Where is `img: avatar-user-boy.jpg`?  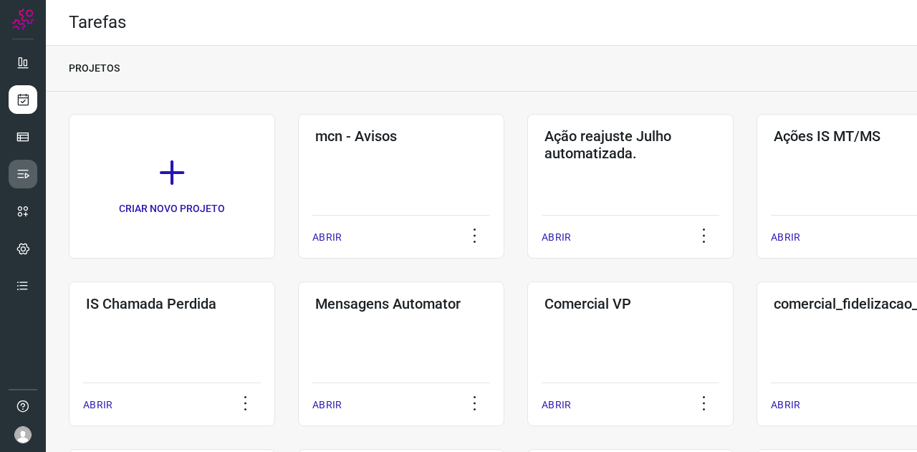 img: avatar-user-boy.jpg is located at coordinates (23, 435).